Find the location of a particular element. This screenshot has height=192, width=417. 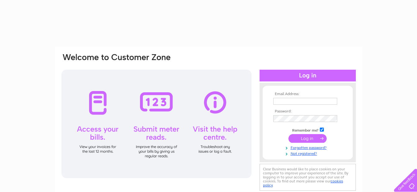

th: Password: is located at coordinates (308, 112).